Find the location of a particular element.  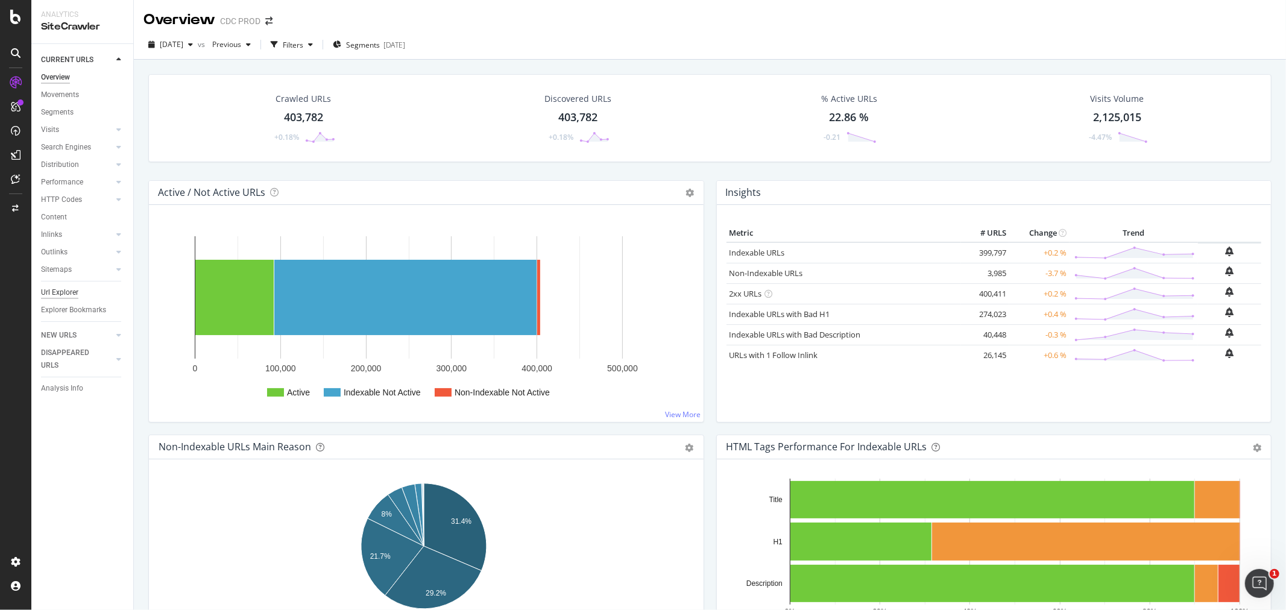

h4: Insights is located at coordinates (743, 192).